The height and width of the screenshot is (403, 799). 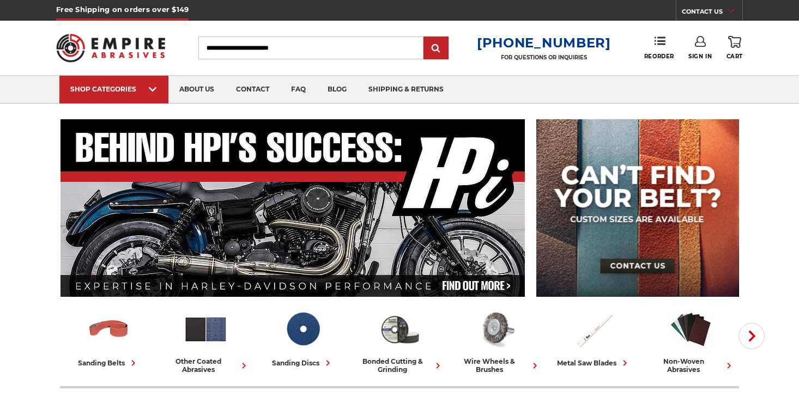 What do you see at coordinates (114, 89) in the screenshot?
I see `div: SHOP CATEGORIES` at bounding box center [114, 89].